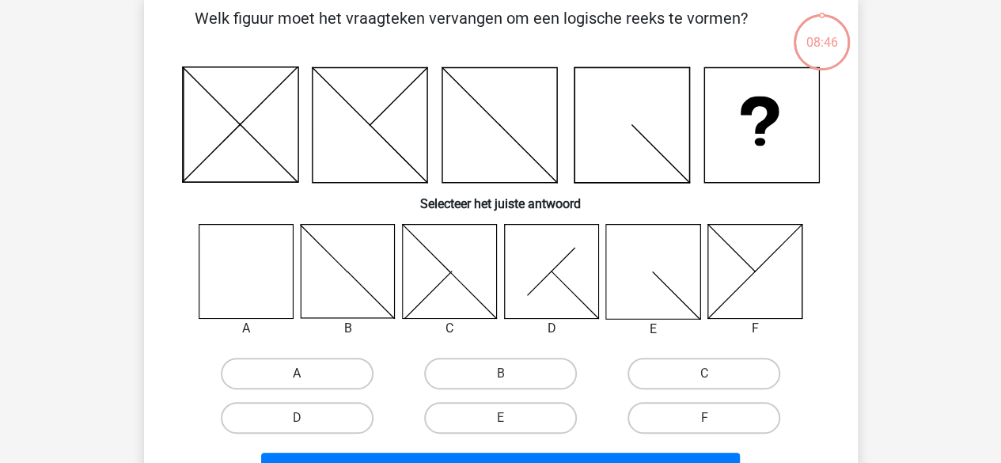  What do you see at coordinates (500, 418) in the screenshot?
I see `label: E` at bounding box center [500, 418].